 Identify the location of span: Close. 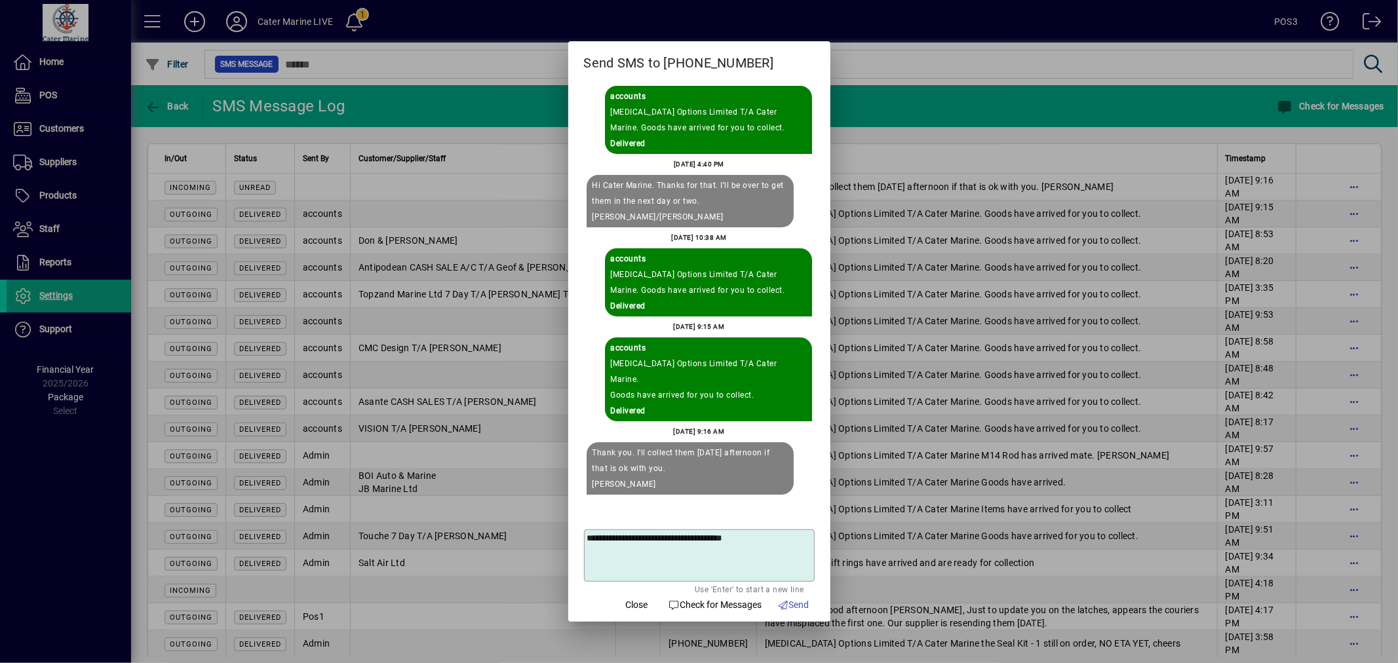
(637, 605).